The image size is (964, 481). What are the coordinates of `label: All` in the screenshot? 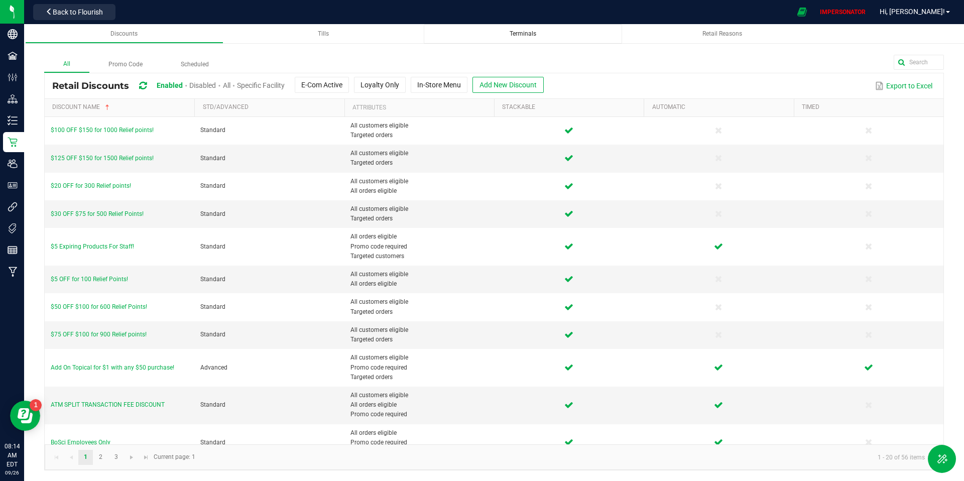 It's located at (67, 64).